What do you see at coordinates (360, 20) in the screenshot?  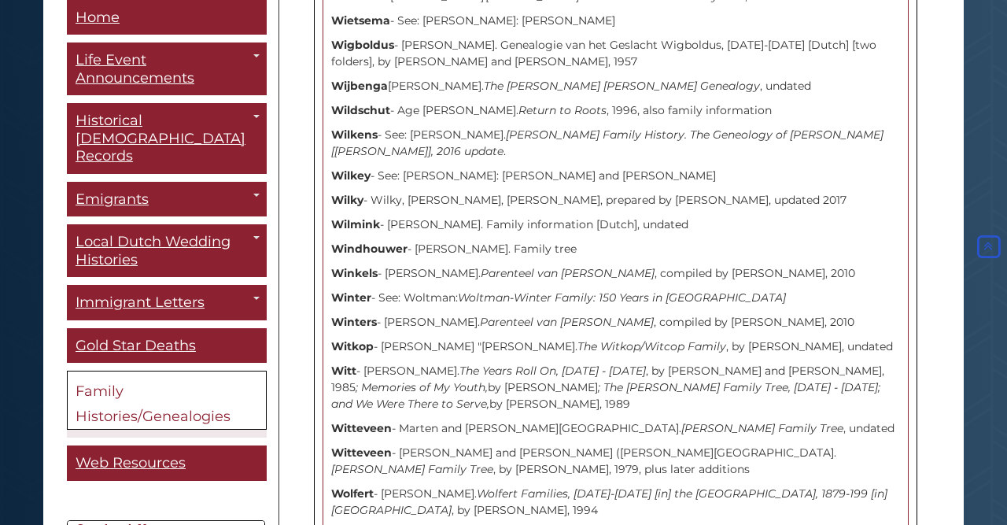 I see `strong: Wietsema` at bounding box center [360, 20].